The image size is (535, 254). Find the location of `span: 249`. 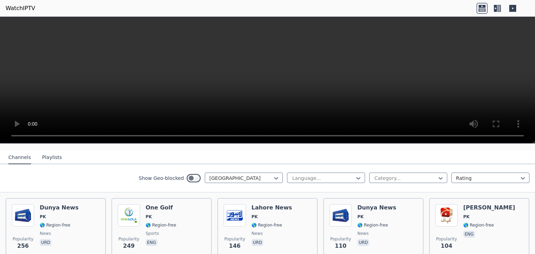

span: 249 is located at coordinates (129, 246).